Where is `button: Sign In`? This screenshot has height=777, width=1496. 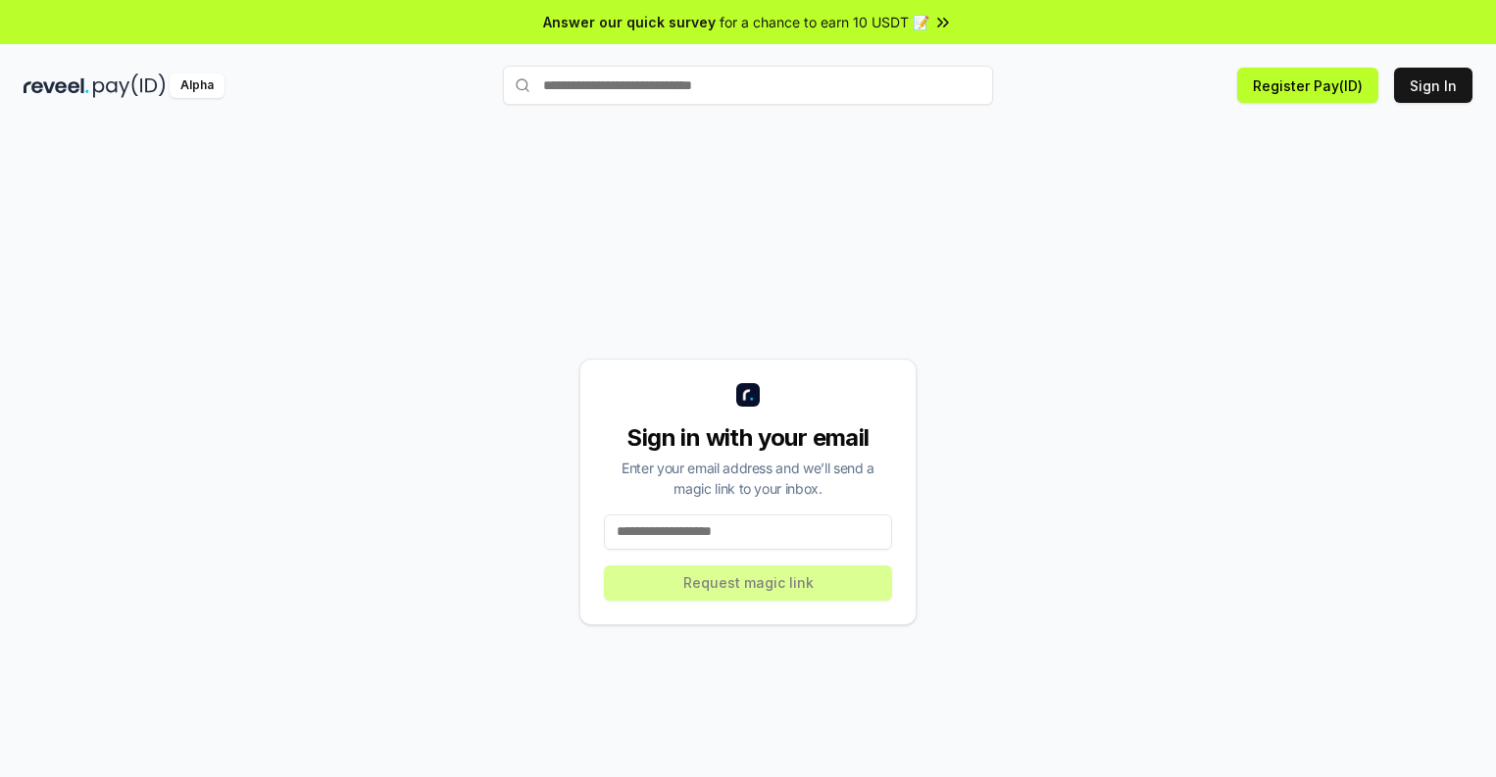
button: Sign In is located at coordinates (1433, 85).